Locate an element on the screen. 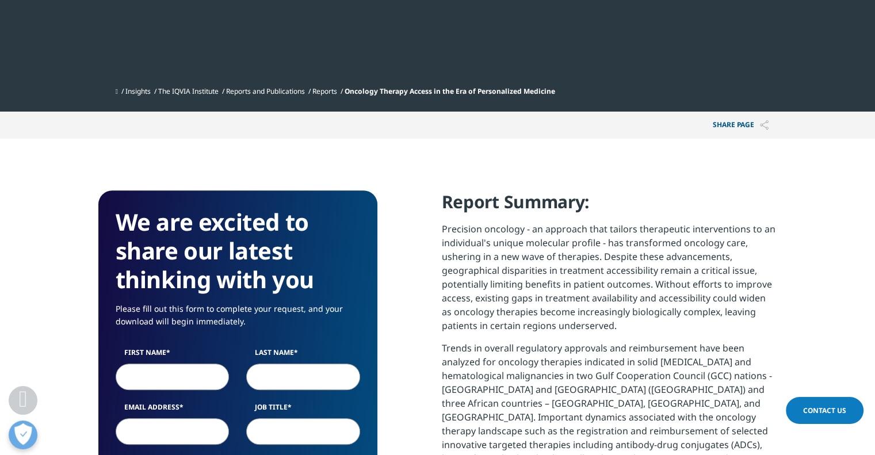  a: Insights is located at coordinates (138, 91).